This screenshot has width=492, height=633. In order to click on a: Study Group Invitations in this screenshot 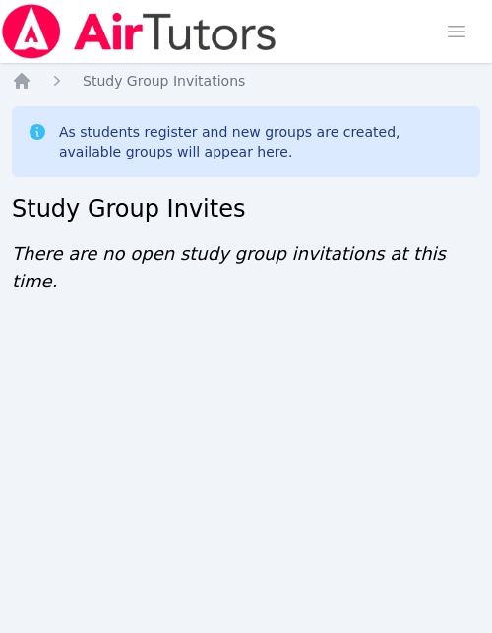, I will do `click(163, 81)`.